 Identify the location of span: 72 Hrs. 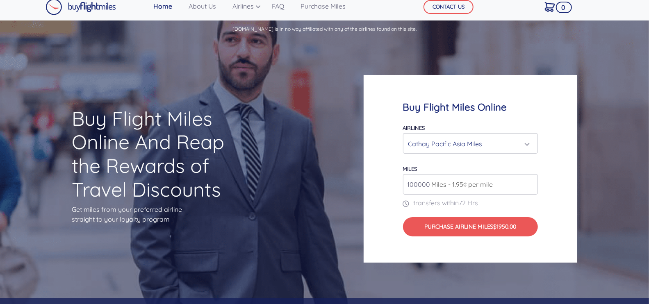
(468, 203).